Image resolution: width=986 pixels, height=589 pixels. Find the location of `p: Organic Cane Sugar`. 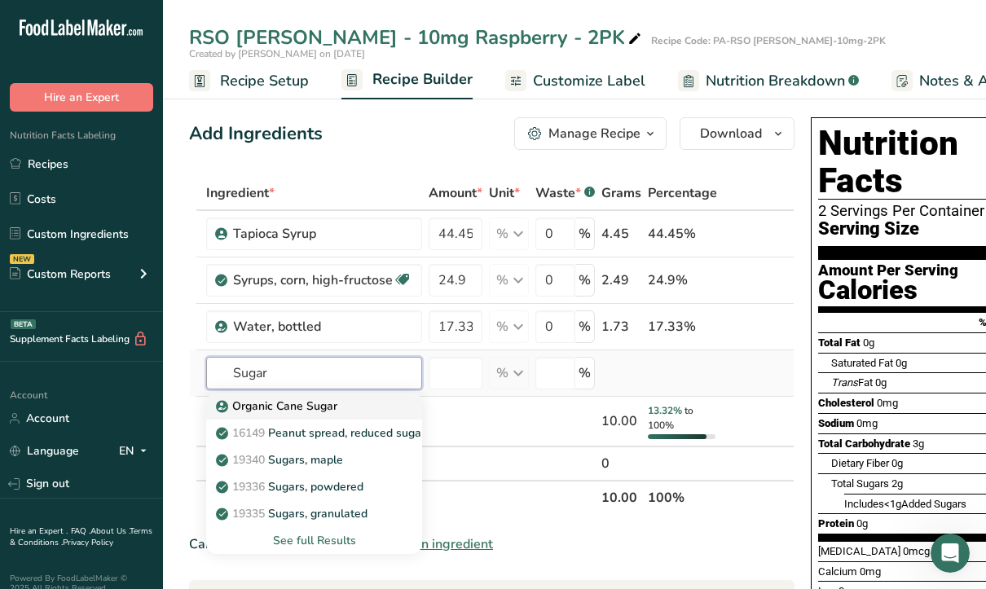

p: Organic Cane Sugar is located at coordinates (278, 406).